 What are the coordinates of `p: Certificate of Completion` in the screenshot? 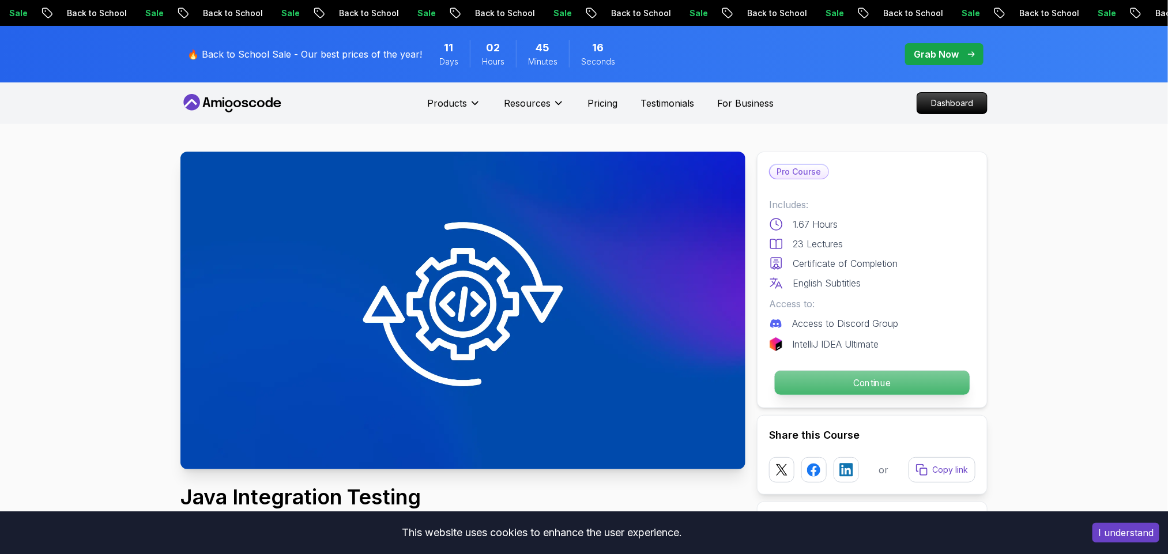 It's located at (846, 264).